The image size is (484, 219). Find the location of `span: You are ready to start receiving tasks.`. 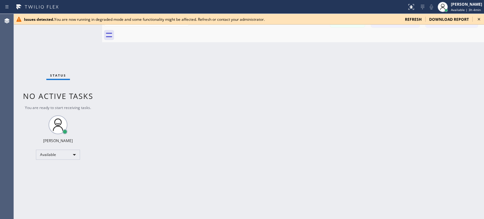

span: You are ready to start receiving tasks. is located at coordinates (58, 107).